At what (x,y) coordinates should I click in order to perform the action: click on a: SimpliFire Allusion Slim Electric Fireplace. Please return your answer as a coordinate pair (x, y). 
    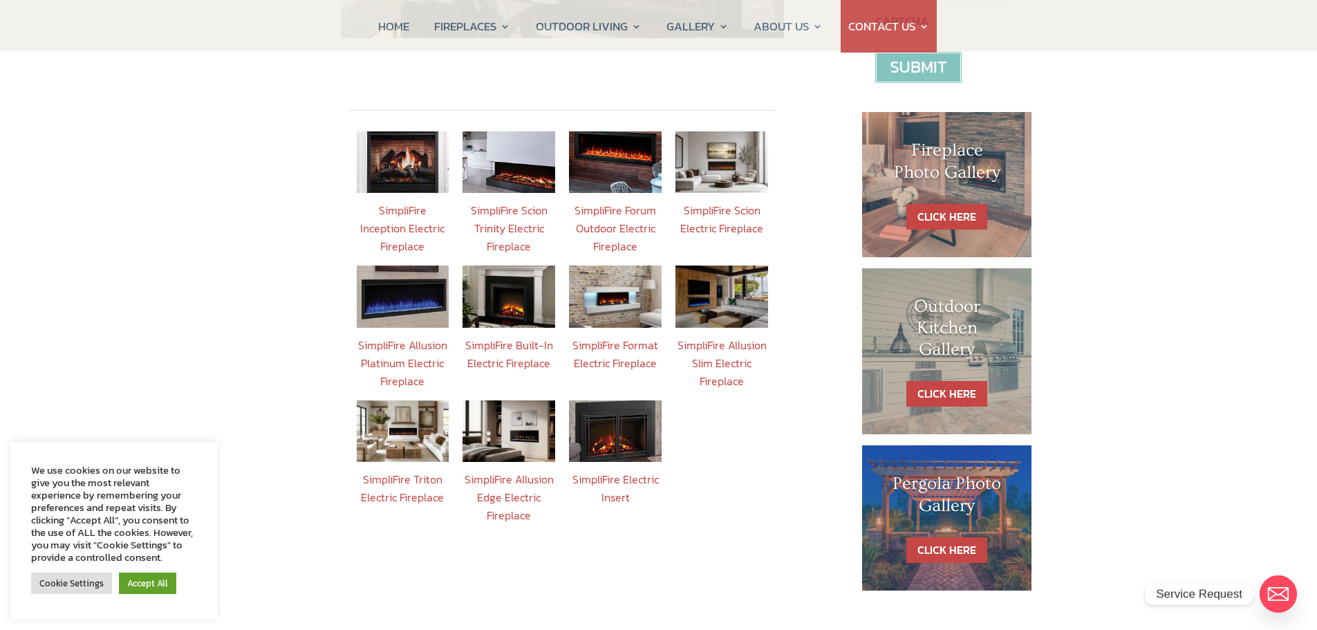
    Looking at the image, I should click on (722, 363).